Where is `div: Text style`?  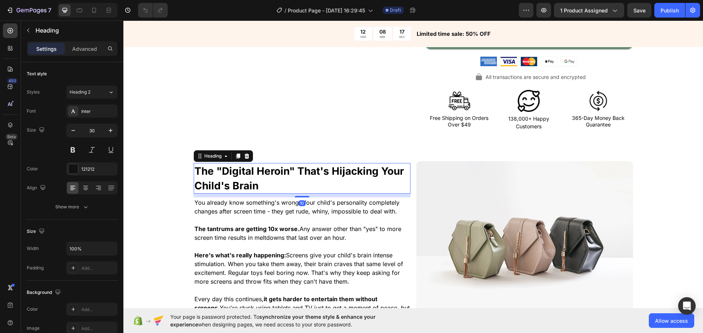 div: Text style is located at coordinates (37, 74).